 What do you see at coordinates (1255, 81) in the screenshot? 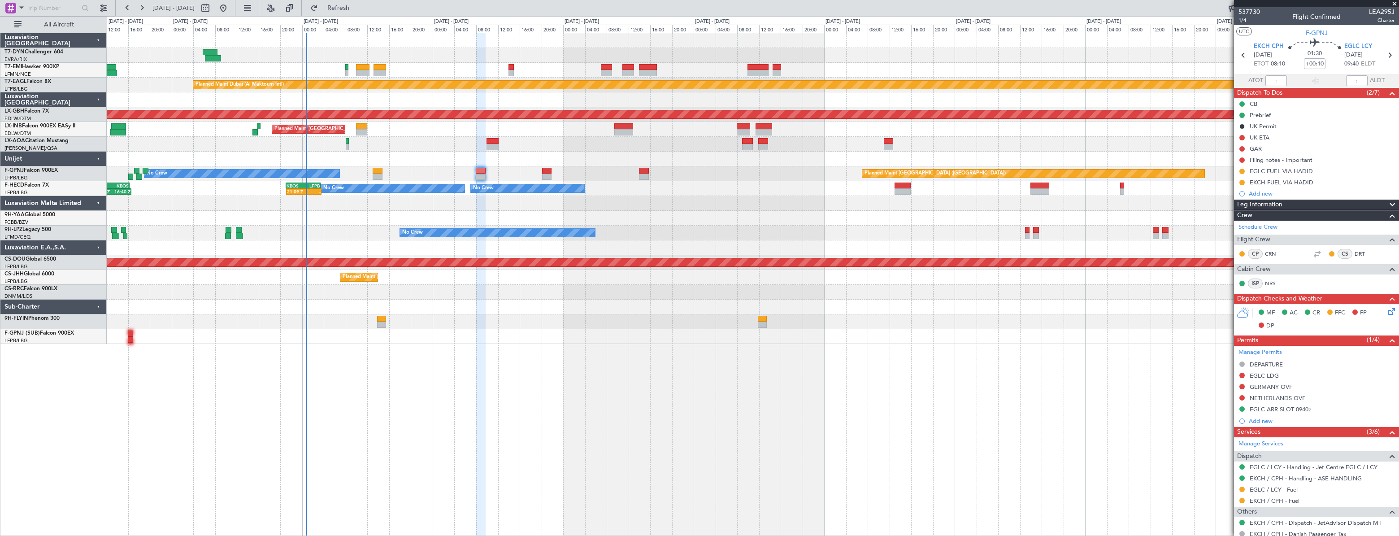
I see `span: ATOT` at bounding box center [1255, 81].